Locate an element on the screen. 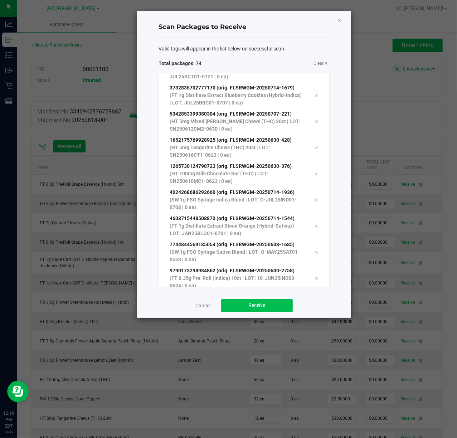 This screenshot has width=457, height=438. span: 5342853399380304 (orig. FLSRWGM-20250707-221) is located at coordinates (230, 114).